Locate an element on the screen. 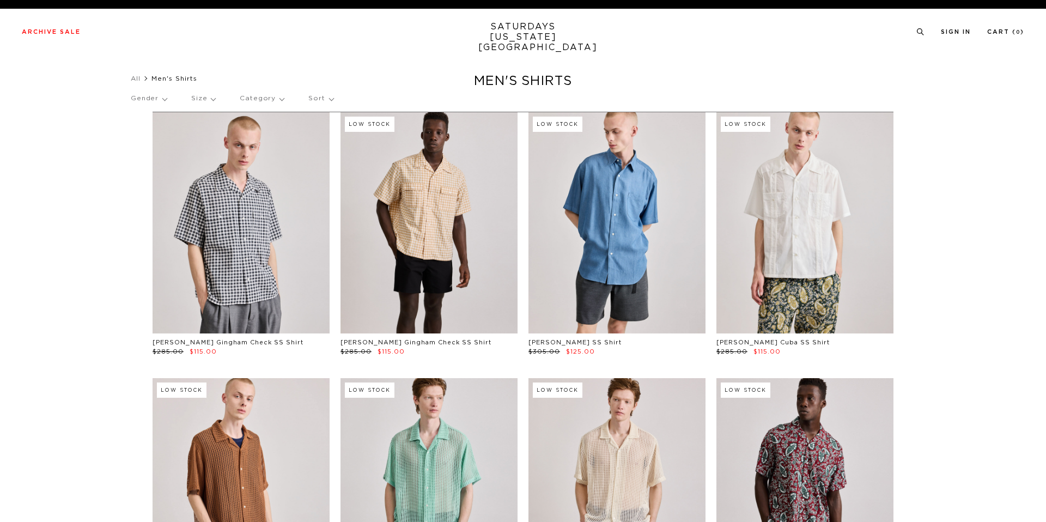 The image size is (1046, 522). span: $305.00 is located at coordinates (544, 351).